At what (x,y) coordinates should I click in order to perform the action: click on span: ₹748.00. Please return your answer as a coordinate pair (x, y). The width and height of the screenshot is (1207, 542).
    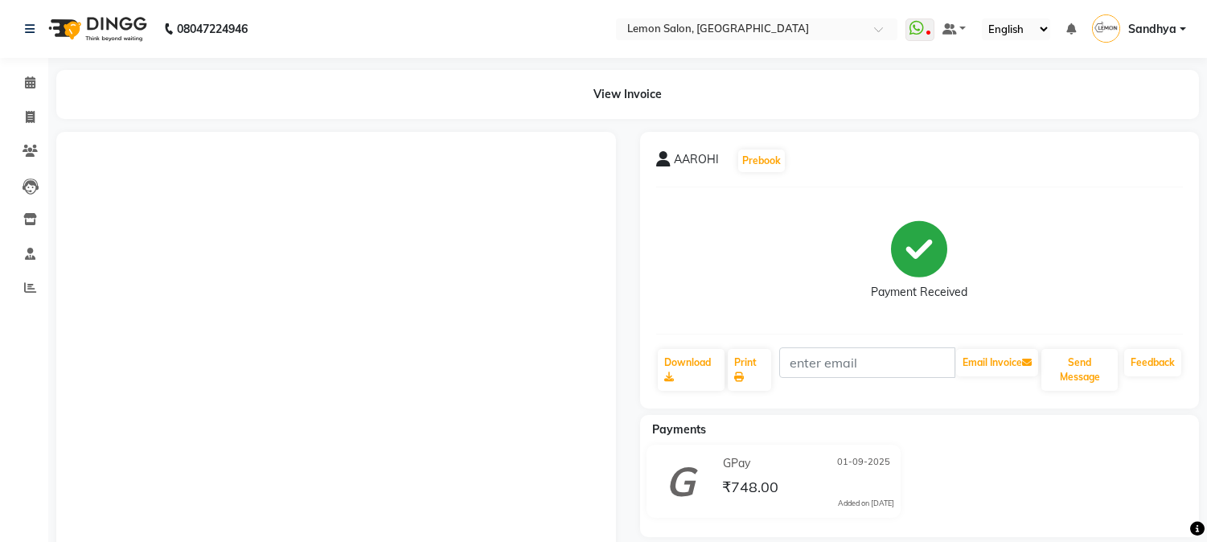
    Looking at the image, I should click on (750, 489).